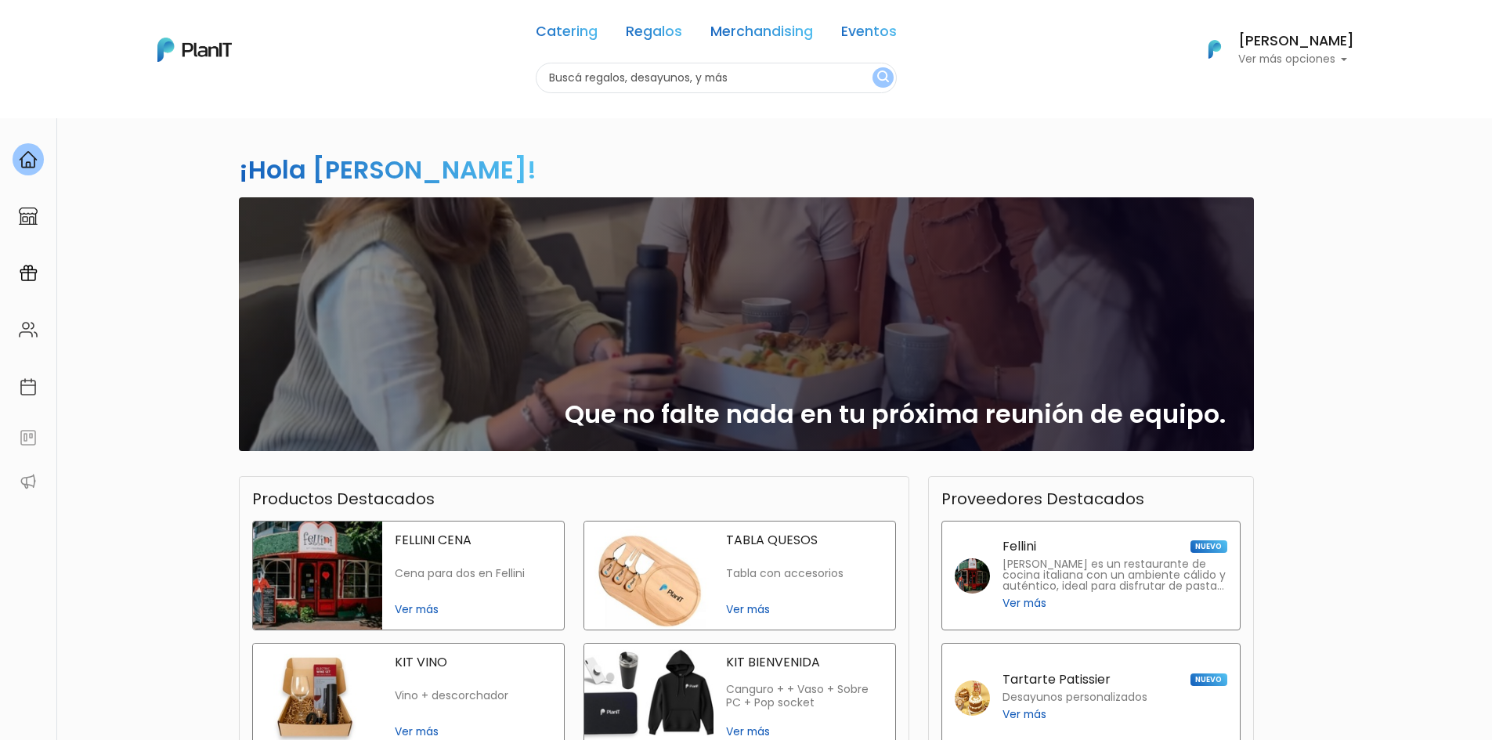 The image size is (1492, 740). What do you see at coordinates (1019, 547) in the screenshot?
I see `p: Fellini` at bounding box center [1019, 547].